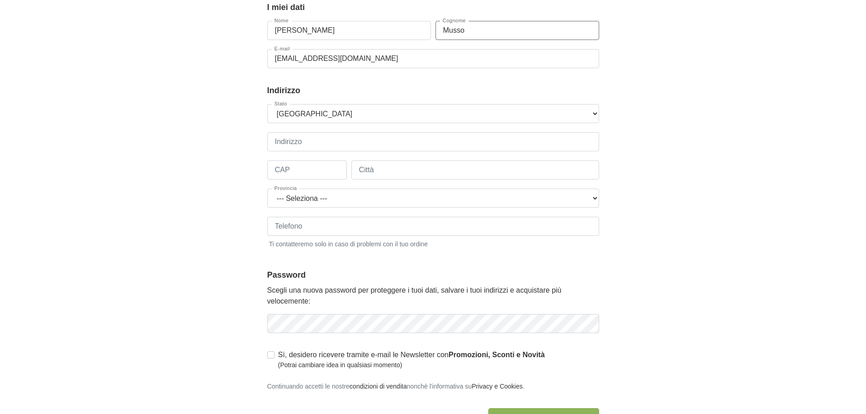 The height and width of the screenshot is (414, 866). What do you see at coordinates (433, 226) in the screenshot?
I see `input: Telefono` at bounding box center [433, 226].